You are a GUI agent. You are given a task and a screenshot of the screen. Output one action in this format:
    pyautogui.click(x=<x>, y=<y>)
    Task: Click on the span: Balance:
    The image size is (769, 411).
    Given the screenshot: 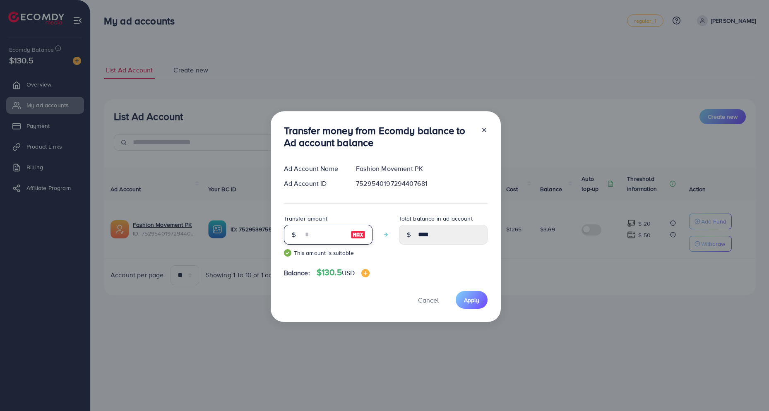 What is the action you would take?
    pyautogui.click(x=297, y=273)
    